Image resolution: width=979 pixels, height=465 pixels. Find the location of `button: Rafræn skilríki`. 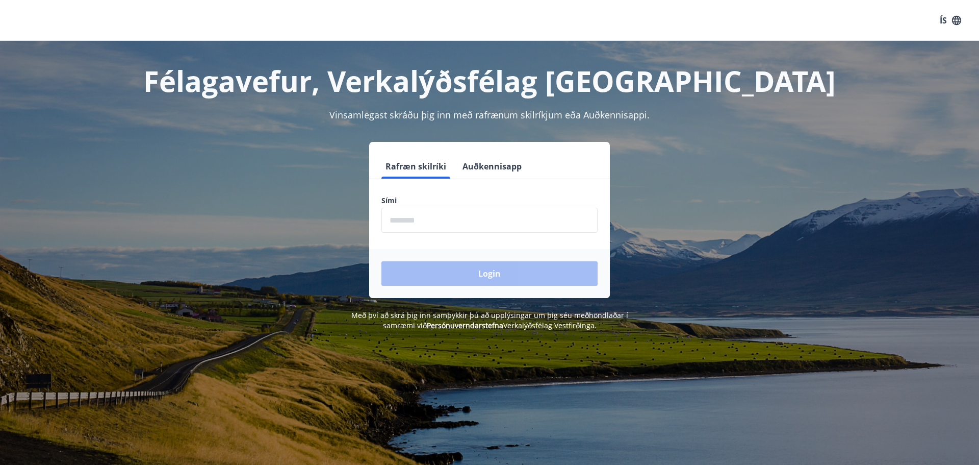

button: Rafræn skilríki is located at coordinates (416, 166).